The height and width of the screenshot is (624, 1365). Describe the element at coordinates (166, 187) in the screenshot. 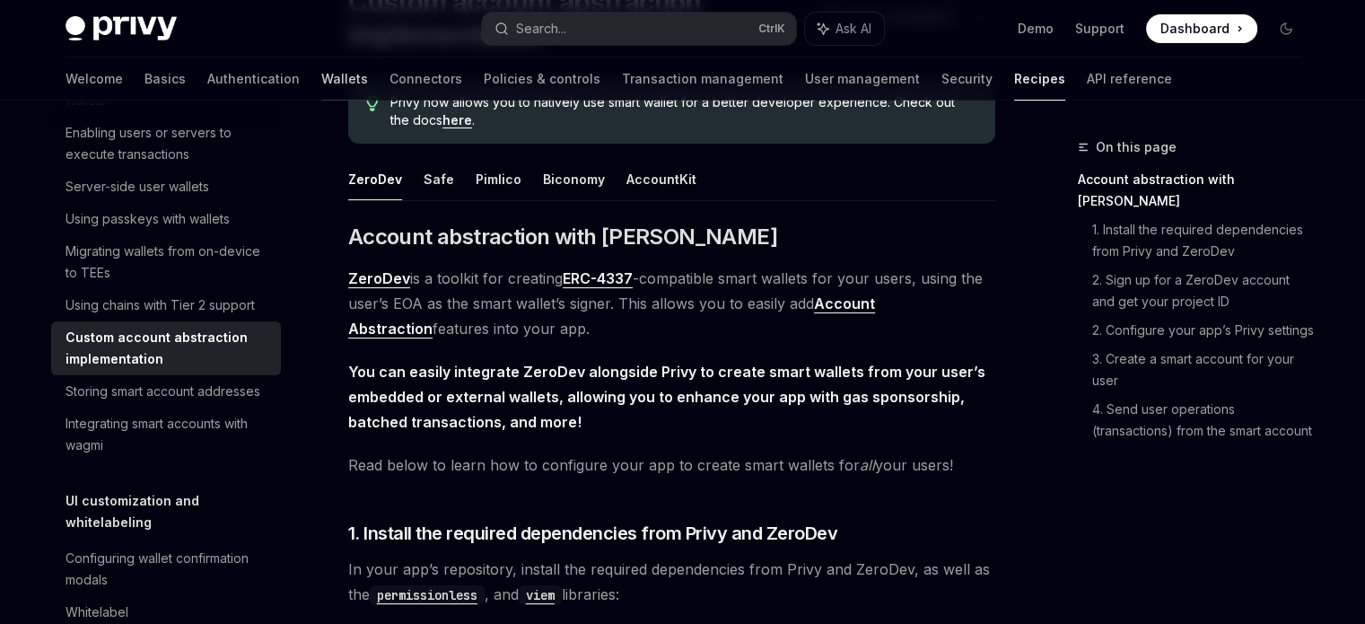

I see `a: Server-side user wallets` at that location.